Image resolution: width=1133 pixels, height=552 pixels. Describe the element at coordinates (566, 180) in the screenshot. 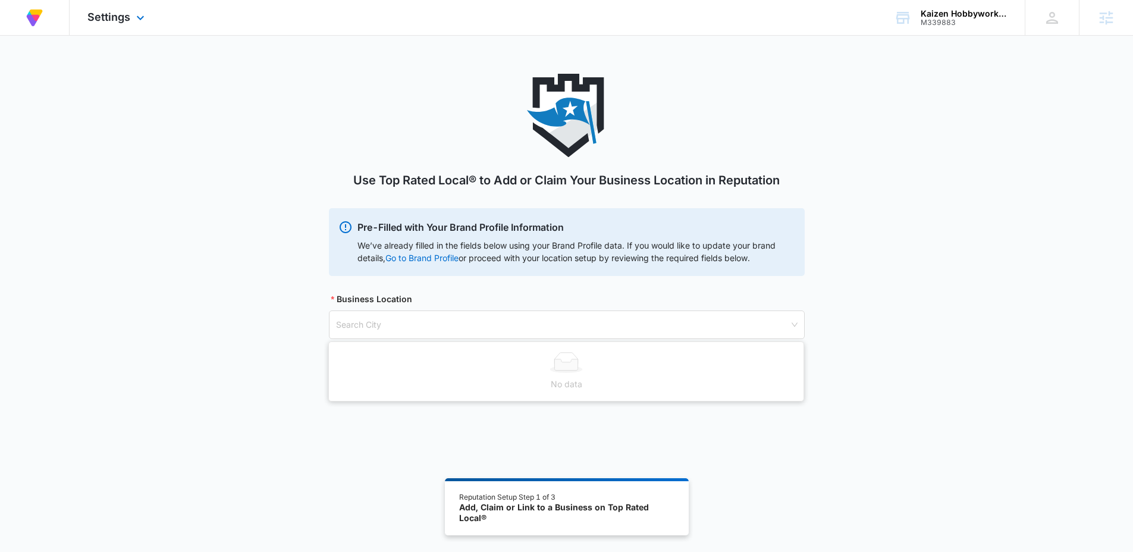

I see `h1: Use Top Rated Local® to Add or Claim Your Business Location in Reputation` at that location.